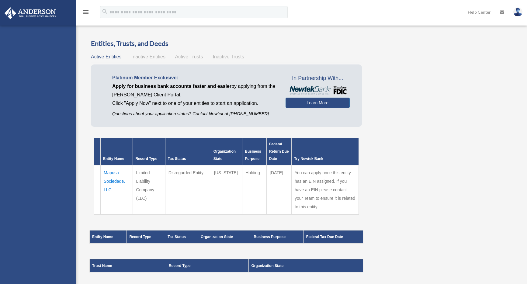  What do you see at coordinates (517, 12) in the screenshot?
I see `img: User Pic` at bounding box center [517, 12].